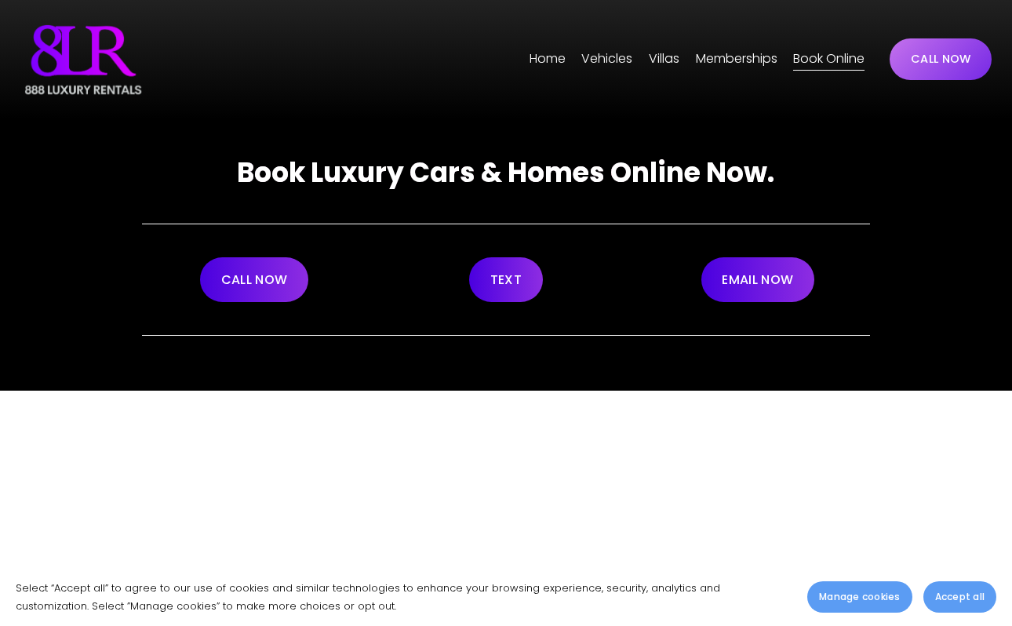 The height and width of the screenshot is (626, 1012). Describe the element at coordinates (737, 60) in the screenshot. I see `a: Memberships` at that location.